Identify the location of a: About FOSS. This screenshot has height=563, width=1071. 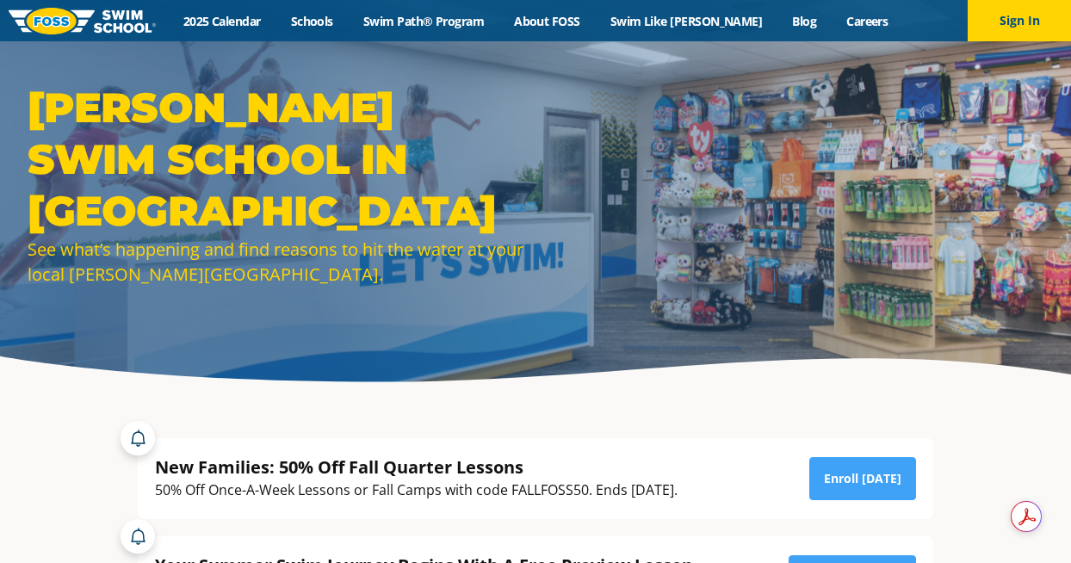
(548, 21).